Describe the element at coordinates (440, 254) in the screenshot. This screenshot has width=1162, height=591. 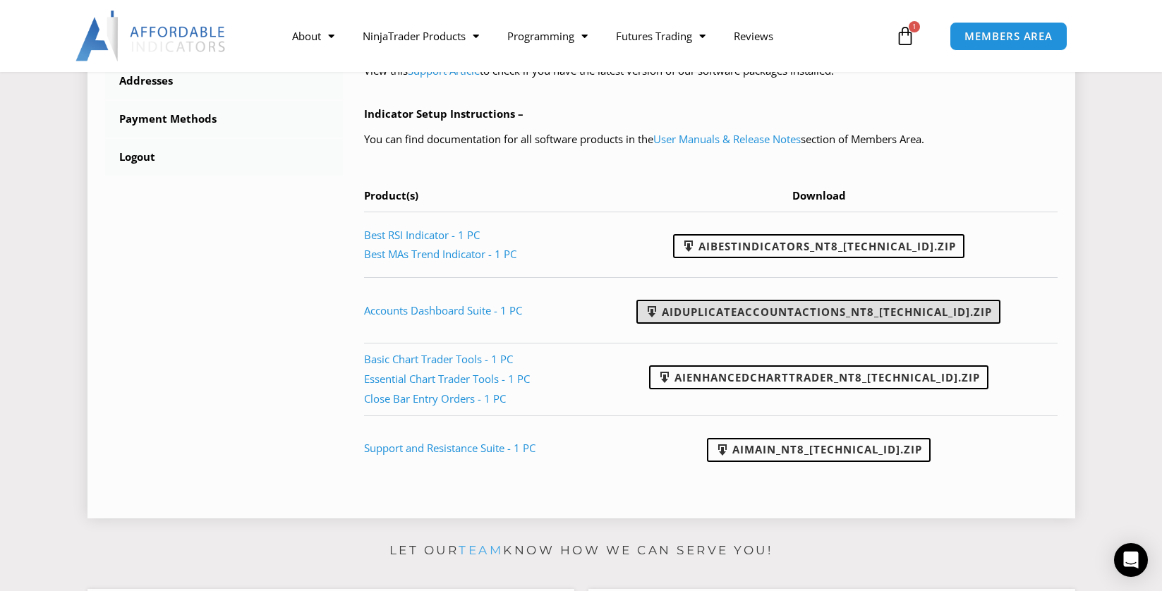
I see `a: Best MAs Trend Indicator - 1 PC` at that location.